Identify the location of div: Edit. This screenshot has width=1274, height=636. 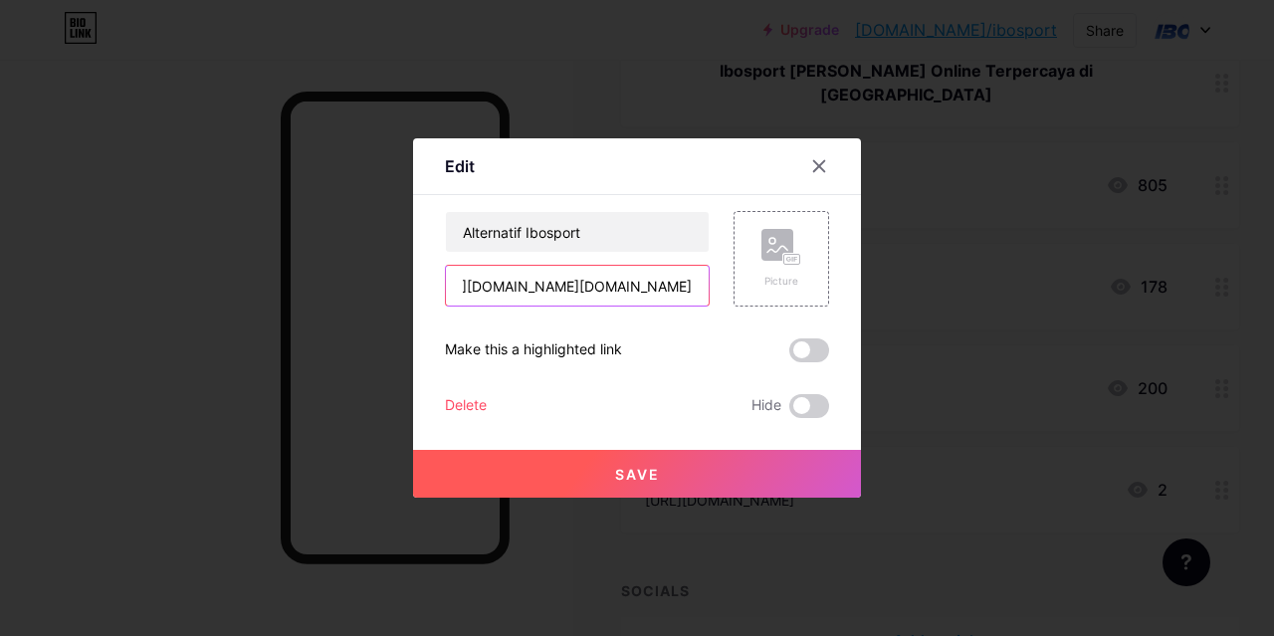
(460, 166).